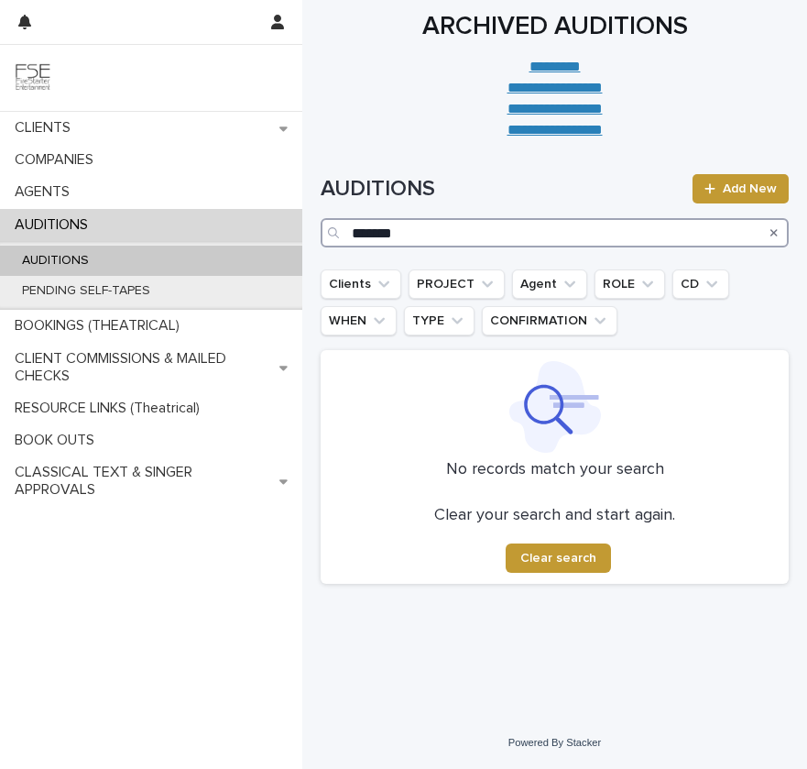  Describe the element at coordinates (554, 516) in the screenshot. I see `p: Clear your search and start again.` at that location.